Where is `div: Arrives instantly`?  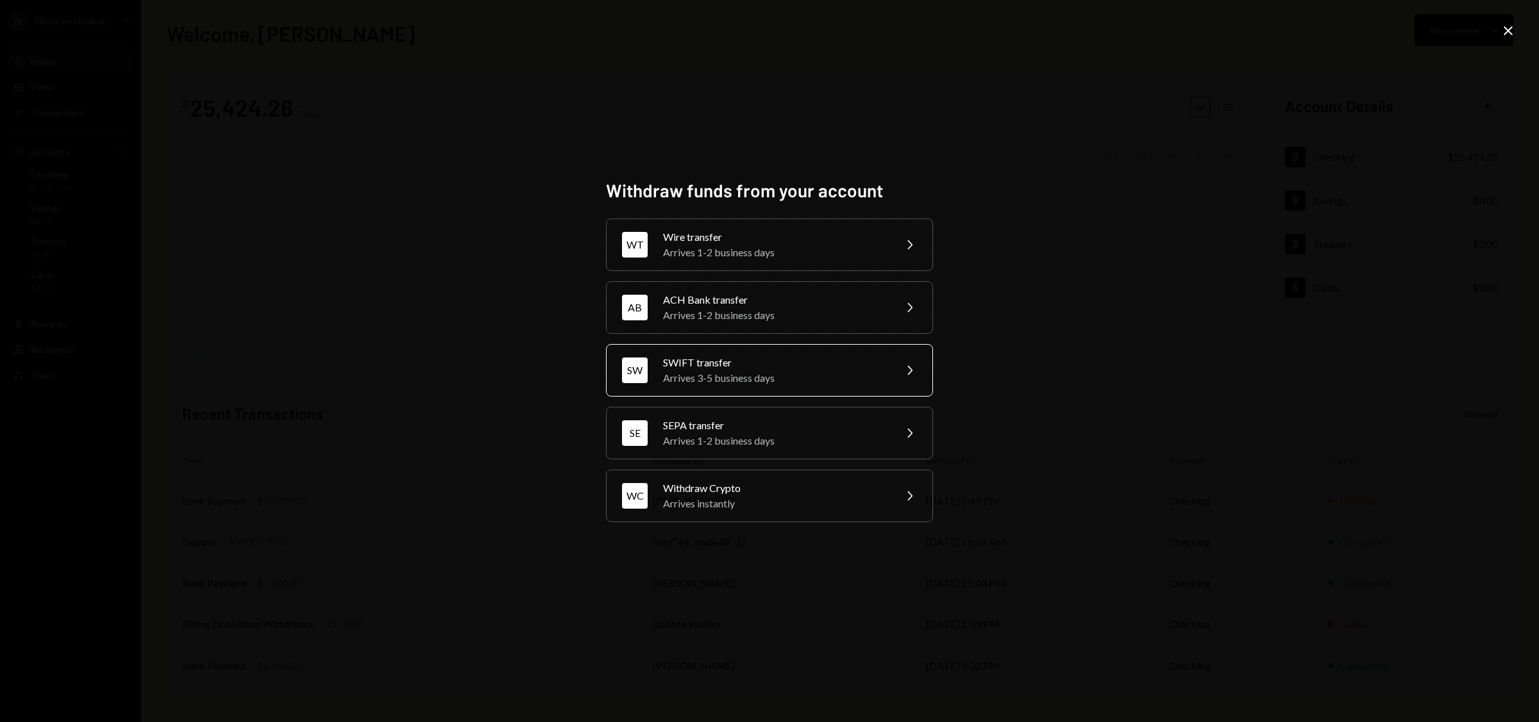 div: Arrives instantly is located at coordinates (774, 504).